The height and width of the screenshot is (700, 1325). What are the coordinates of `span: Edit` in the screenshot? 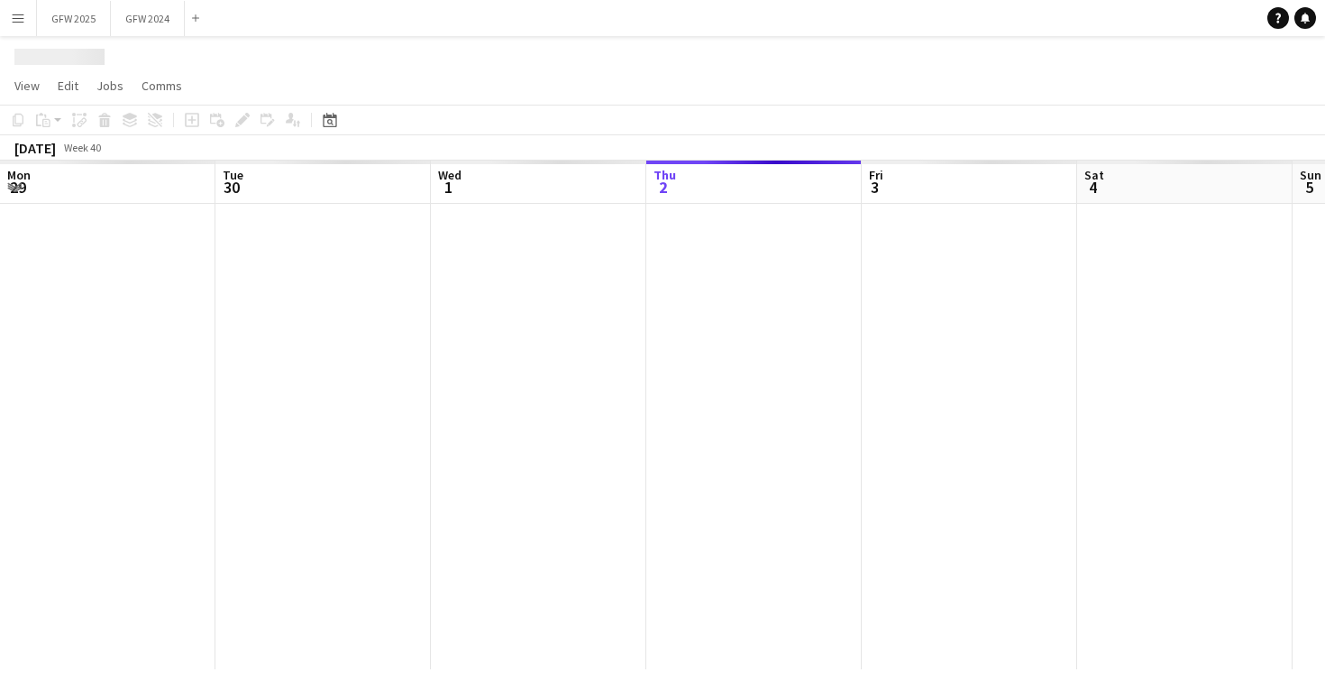 It's located at (68, 86).